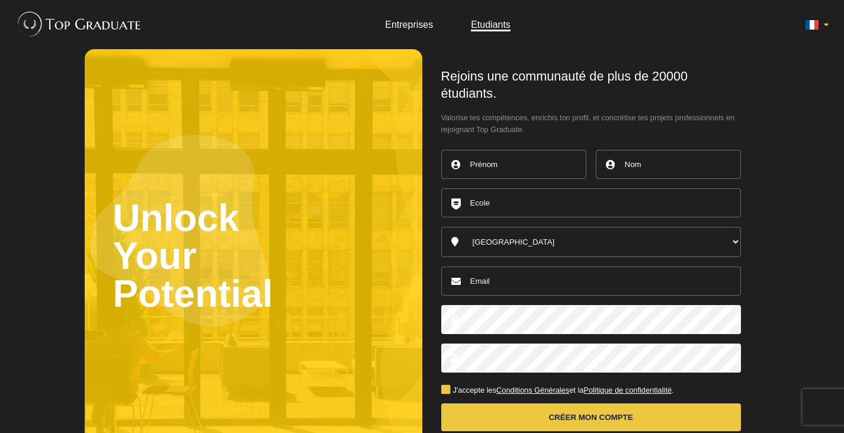 This screenshot has height=433, width=844. I want to click on input: Nom, so click(668, 164).